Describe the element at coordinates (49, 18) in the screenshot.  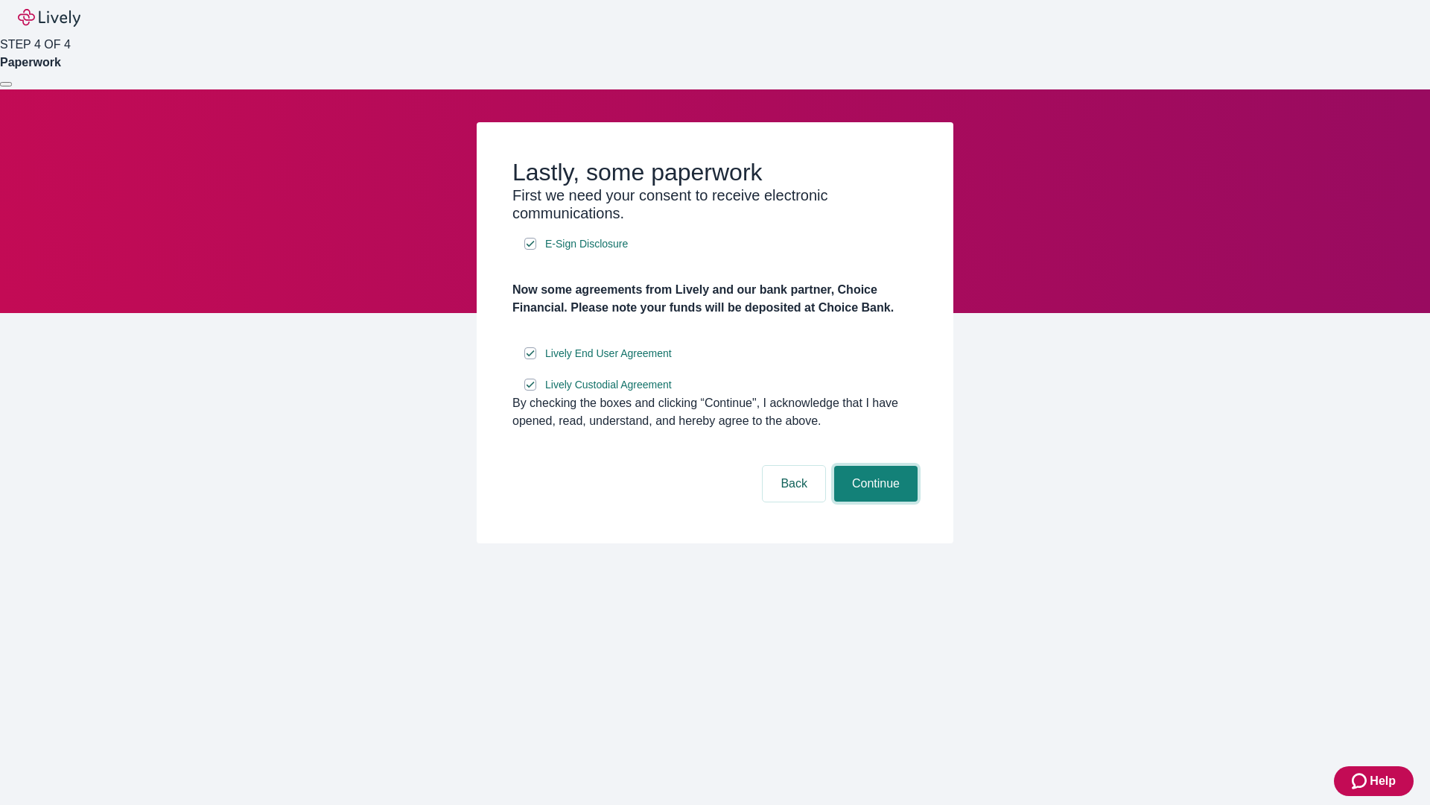
I see `img: Lively` at that location.